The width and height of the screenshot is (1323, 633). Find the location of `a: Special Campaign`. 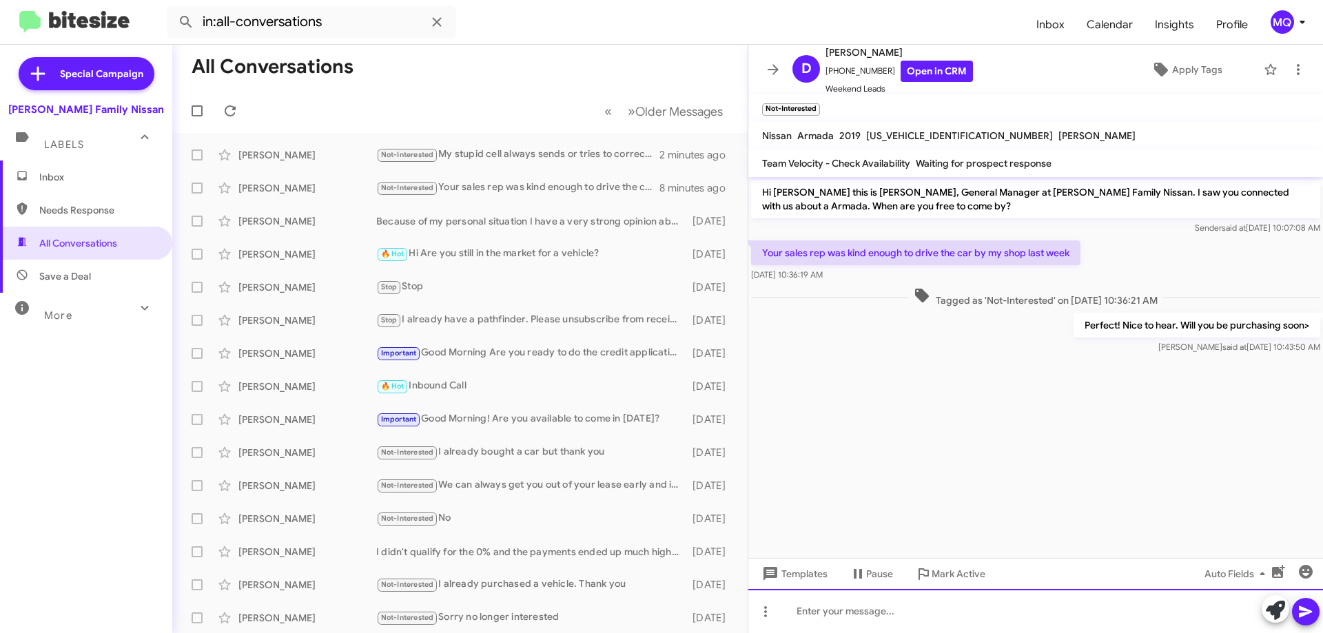

a: Special Campaign is located at coordinates (86, 74).